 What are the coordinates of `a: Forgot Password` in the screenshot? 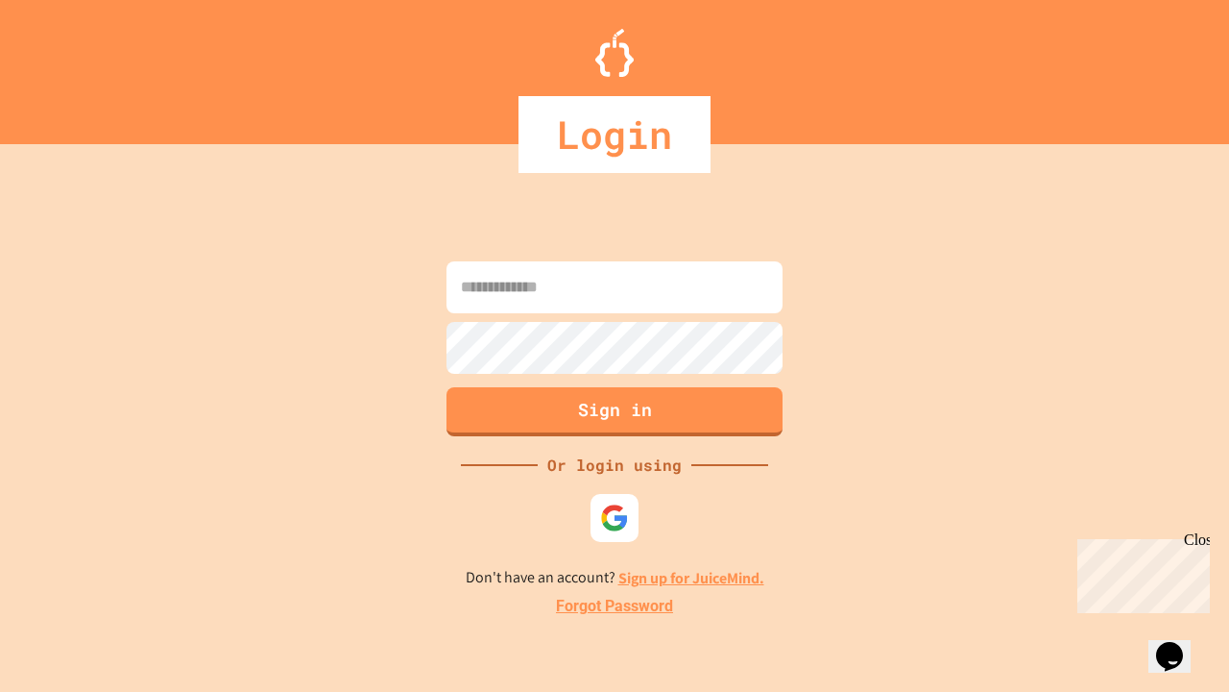 It's located at (615, 606).